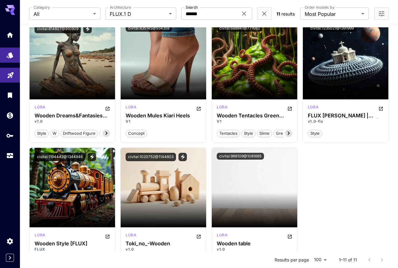 This screenshot has height=268, width=398. Describe the element at coordinates (136, 134) in the screenshot. I see `span: concept` at that location.